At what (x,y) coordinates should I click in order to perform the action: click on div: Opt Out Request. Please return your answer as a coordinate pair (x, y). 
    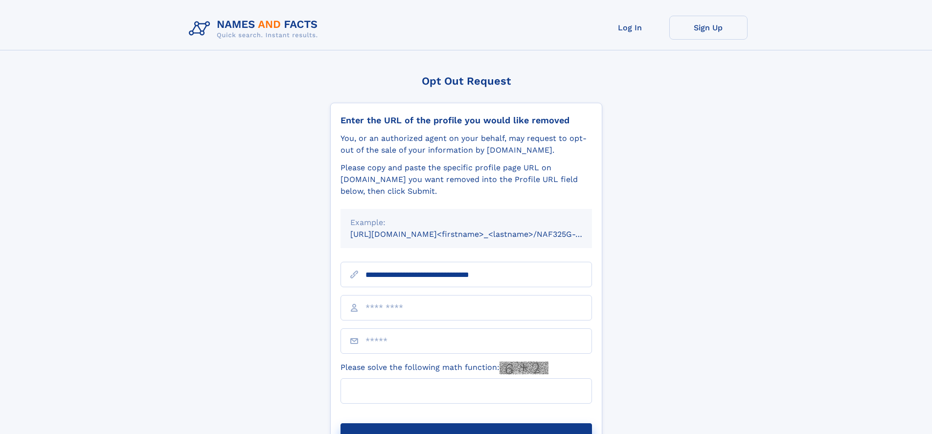
    Looking at the image, I should click on (466, 81).